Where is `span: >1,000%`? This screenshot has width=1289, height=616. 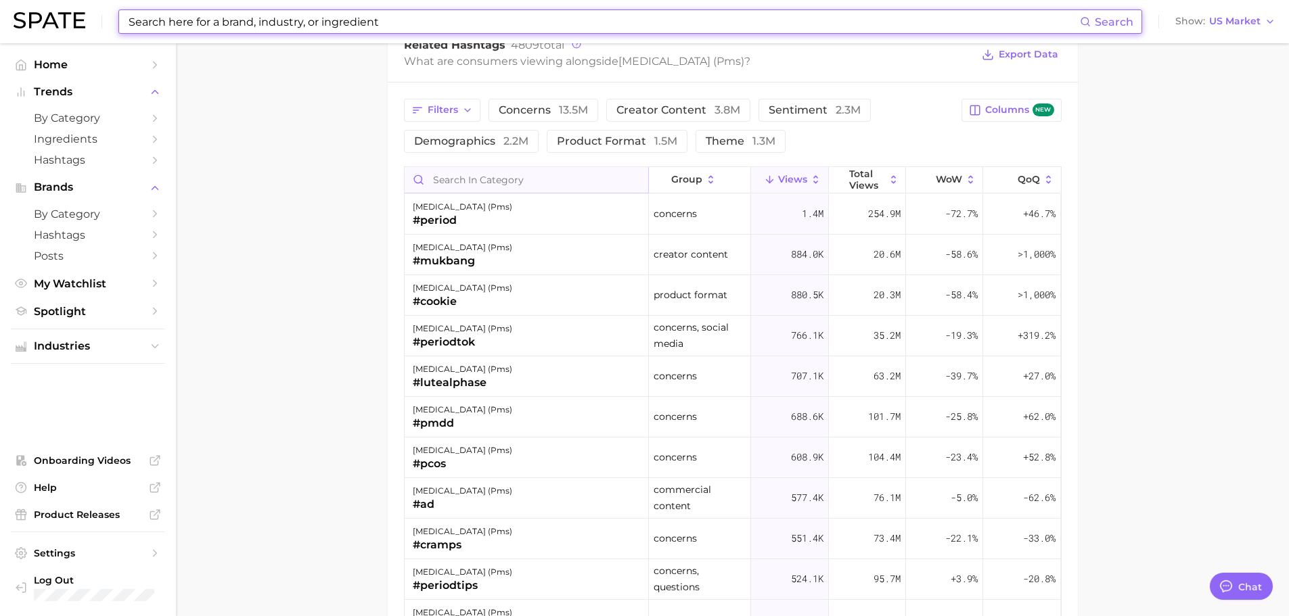 span: >1,000% is located at coordinates (1037, 254).